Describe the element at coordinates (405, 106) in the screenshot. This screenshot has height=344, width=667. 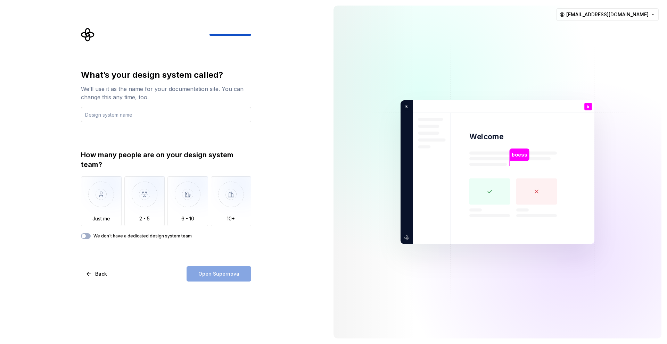
I see `p: k` at that location.